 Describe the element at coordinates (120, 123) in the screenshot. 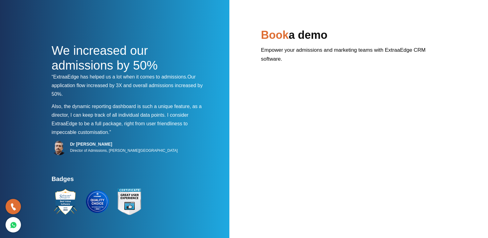

I see `span: I consider ExtraaEdge to be a full package, right from user friendliness to impeccable customisat...` at that location.